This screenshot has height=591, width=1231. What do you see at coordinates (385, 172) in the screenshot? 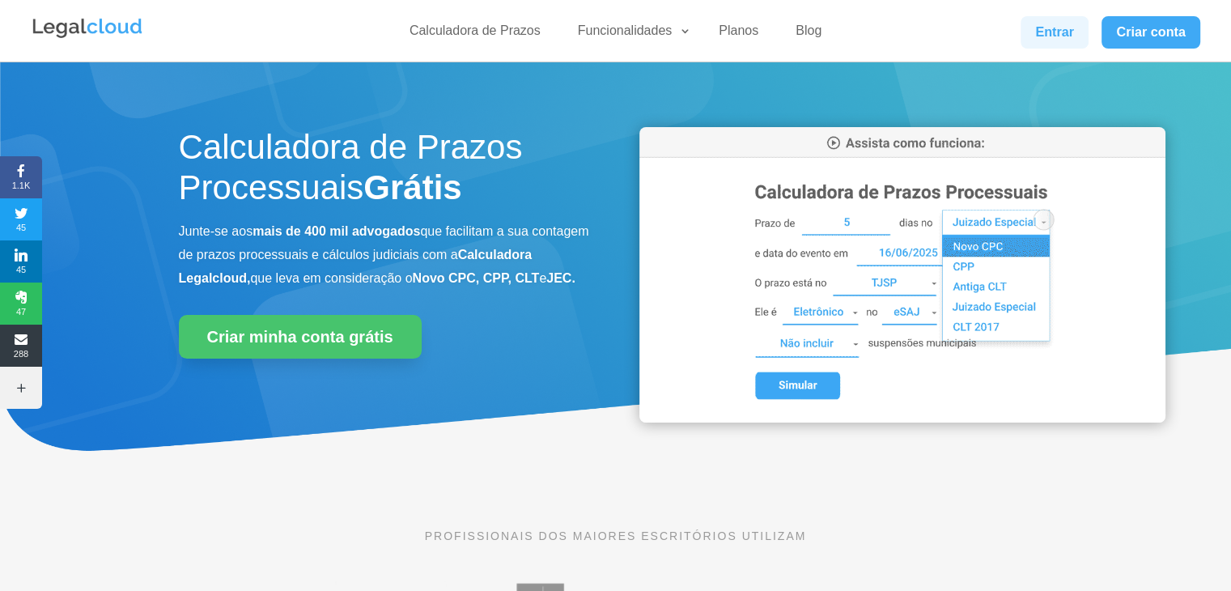
I see `h1: Calculadora de Prazos Processuais` at bounding box center [385, 172].